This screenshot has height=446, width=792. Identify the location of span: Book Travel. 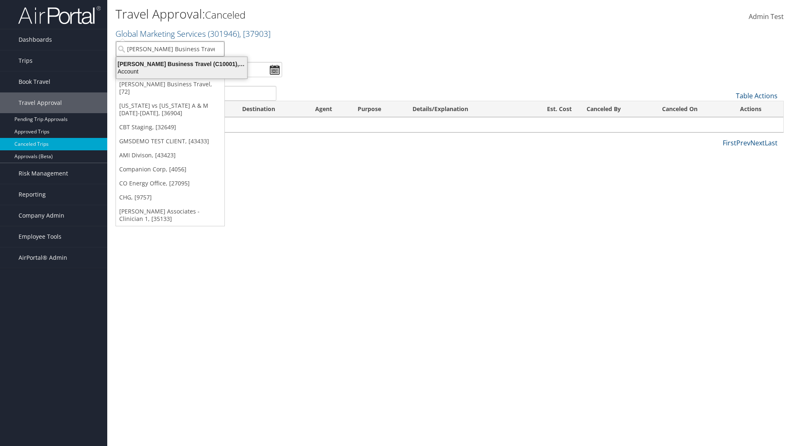
(34, 82).